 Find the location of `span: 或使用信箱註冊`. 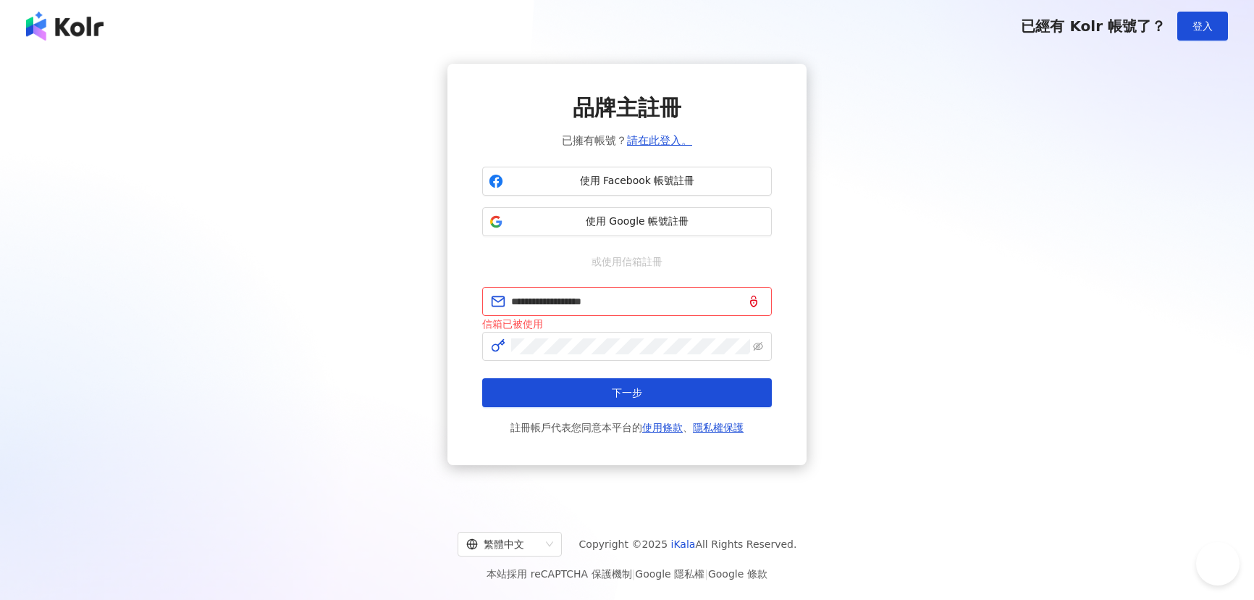

span: 或使用信箱註冊 is located at coordinates (627, 261).